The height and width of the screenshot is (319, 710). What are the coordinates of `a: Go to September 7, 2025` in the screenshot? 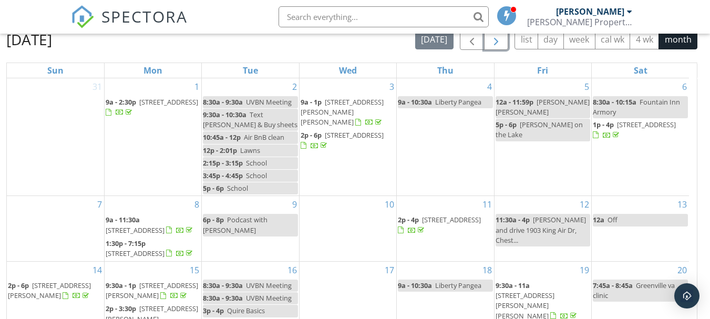 It's located at (99, 204).